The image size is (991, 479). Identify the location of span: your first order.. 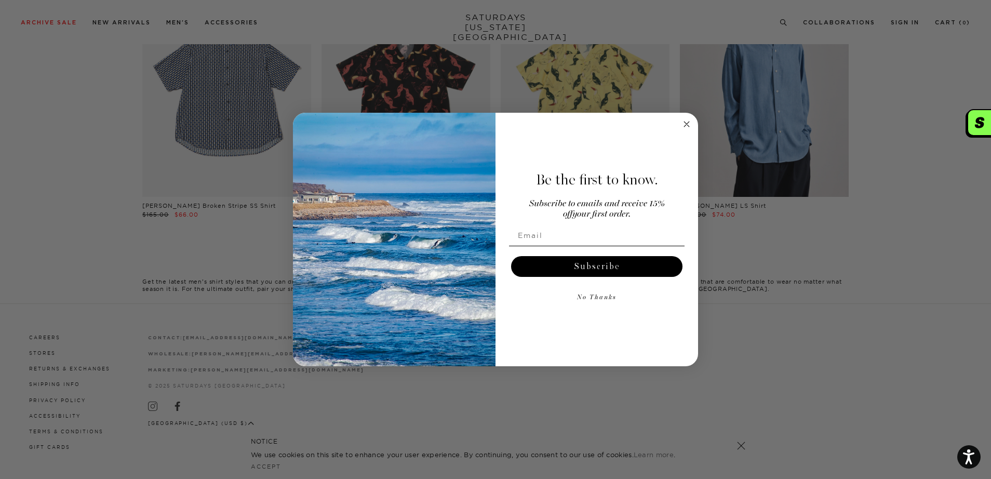
(602, 214).